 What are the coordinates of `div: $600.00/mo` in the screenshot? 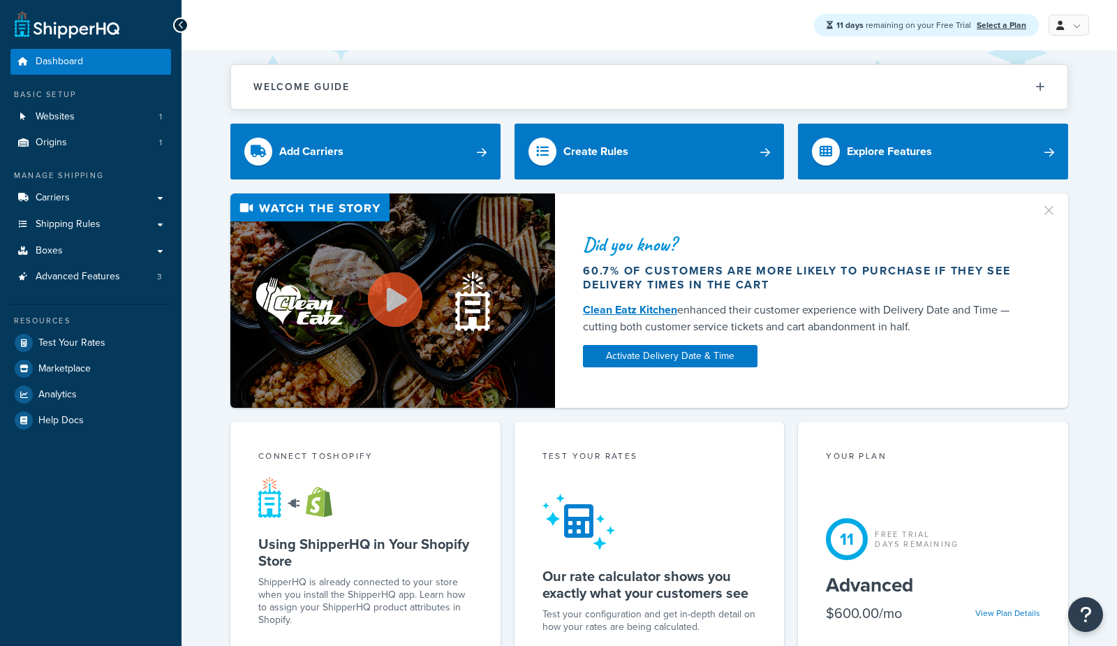 It's located at (863, 613).